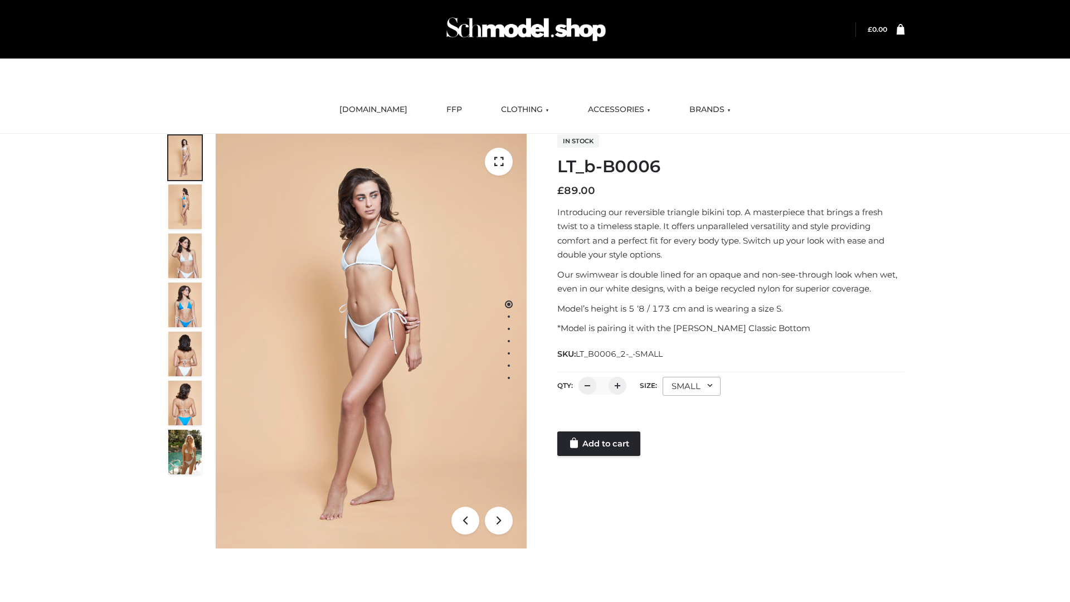 This screenshot has height=602, width=1070. I want to click on label: Size:, so click(648, 385).